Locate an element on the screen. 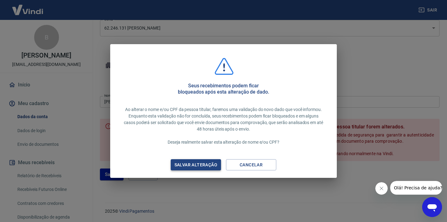 This screenshot has height=222, width=447. h5: Seus recebimentos podem ficar bloqueados após esta alteração de dado. is located at coordinates (224, 89).